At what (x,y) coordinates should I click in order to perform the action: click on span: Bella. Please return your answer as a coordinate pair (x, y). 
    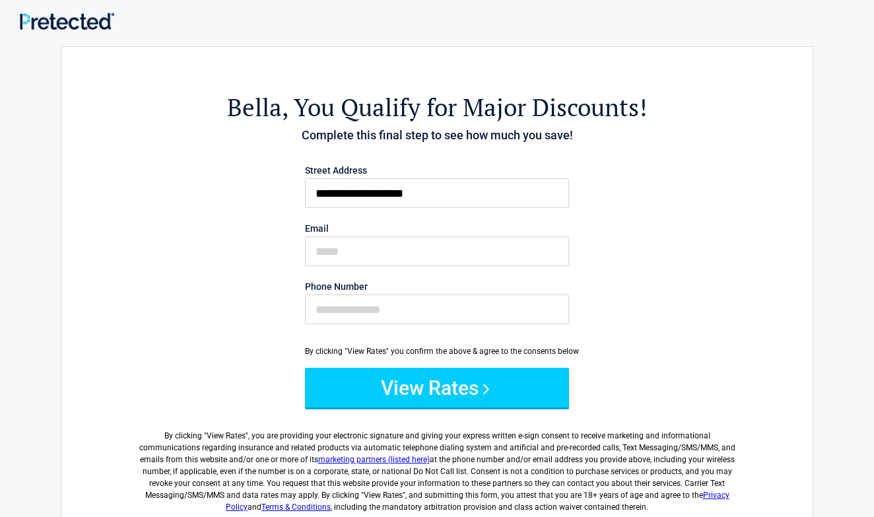
    Looking at the image, I should click on (254, 107).